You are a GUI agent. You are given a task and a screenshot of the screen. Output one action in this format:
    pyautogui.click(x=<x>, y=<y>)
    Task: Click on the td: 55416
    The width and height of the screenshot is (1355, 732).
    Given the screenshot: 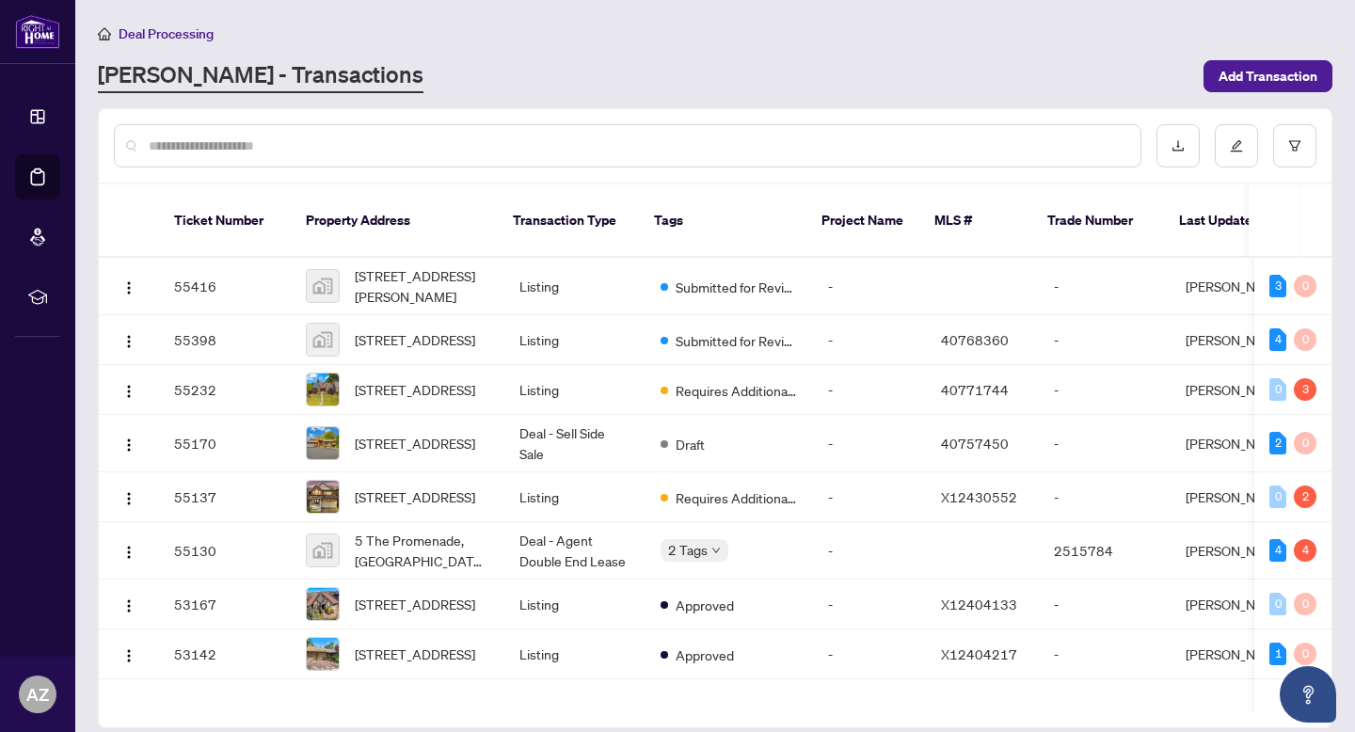 What is the action you would take?
    pyautogui.click(x=225, y=286)
    